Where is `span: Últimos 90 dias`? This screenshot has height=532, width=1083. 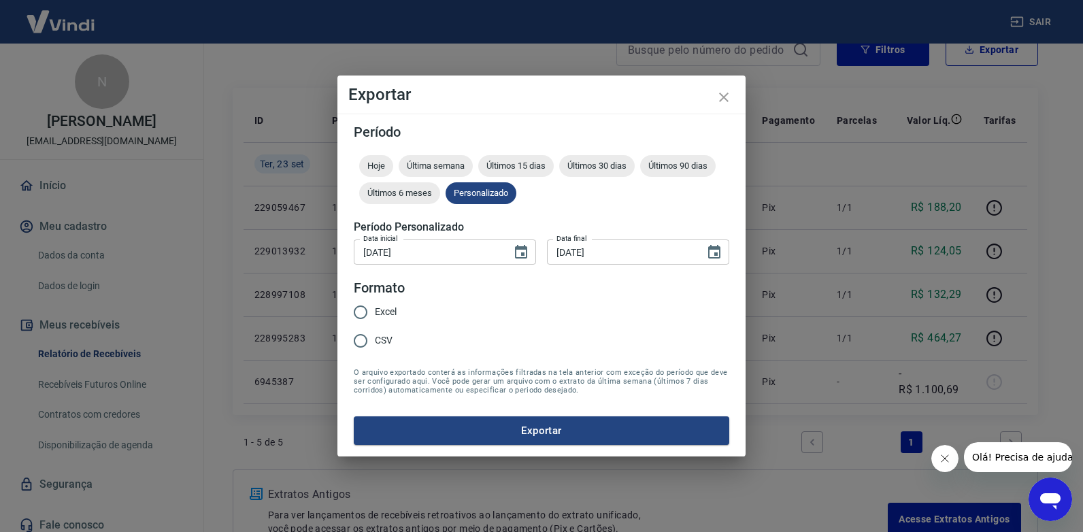
span: Últimos 90 dias is located at coordinates (678, 165).